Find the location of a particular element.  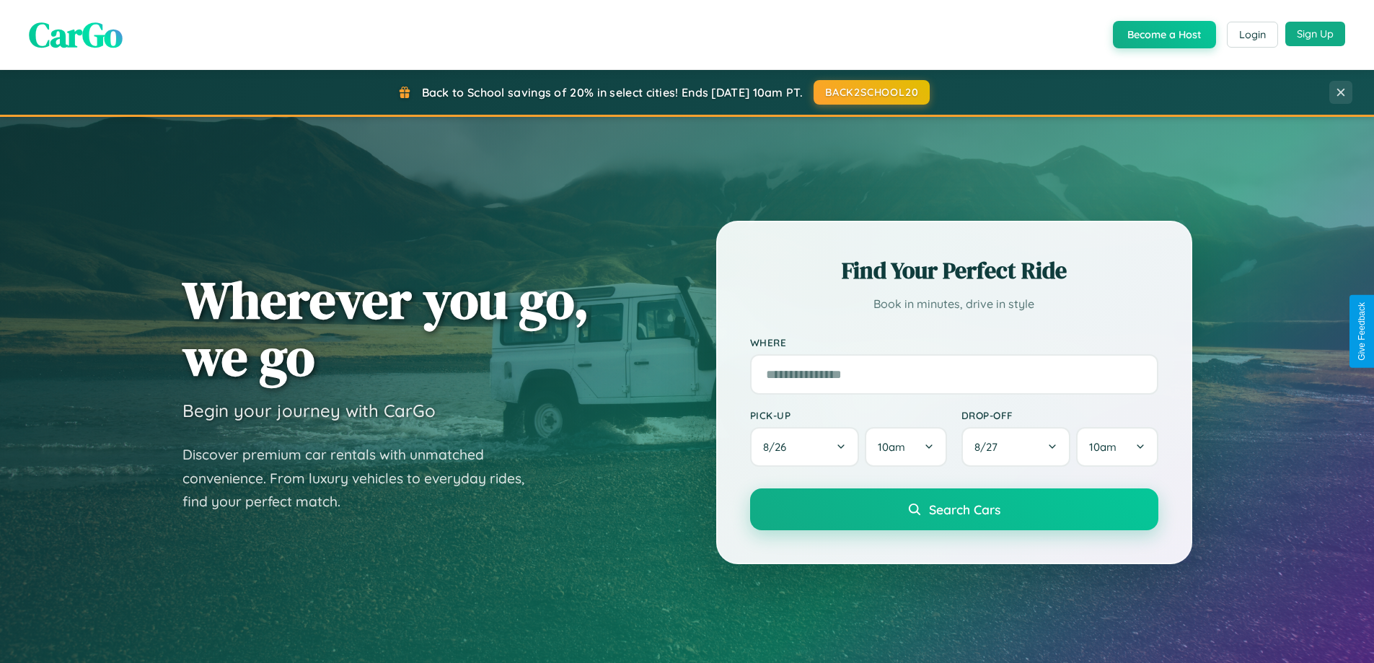

h1: Wherever you go, we go is located at coordinates (386, 328).